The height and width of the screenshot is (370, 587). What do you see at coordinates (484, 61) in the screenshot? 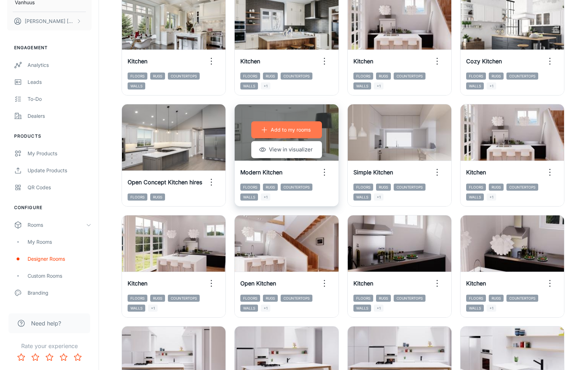
I see `h6: Cozy Kitchen` at bounding box center [484, 61].